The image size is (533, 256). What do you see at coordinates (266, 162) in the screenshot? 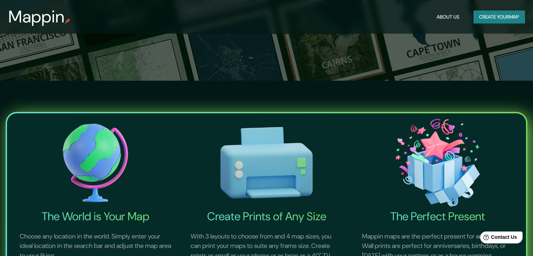
I see `img: Create Prints of Any Size-icon` at bounding box center [266, 162].